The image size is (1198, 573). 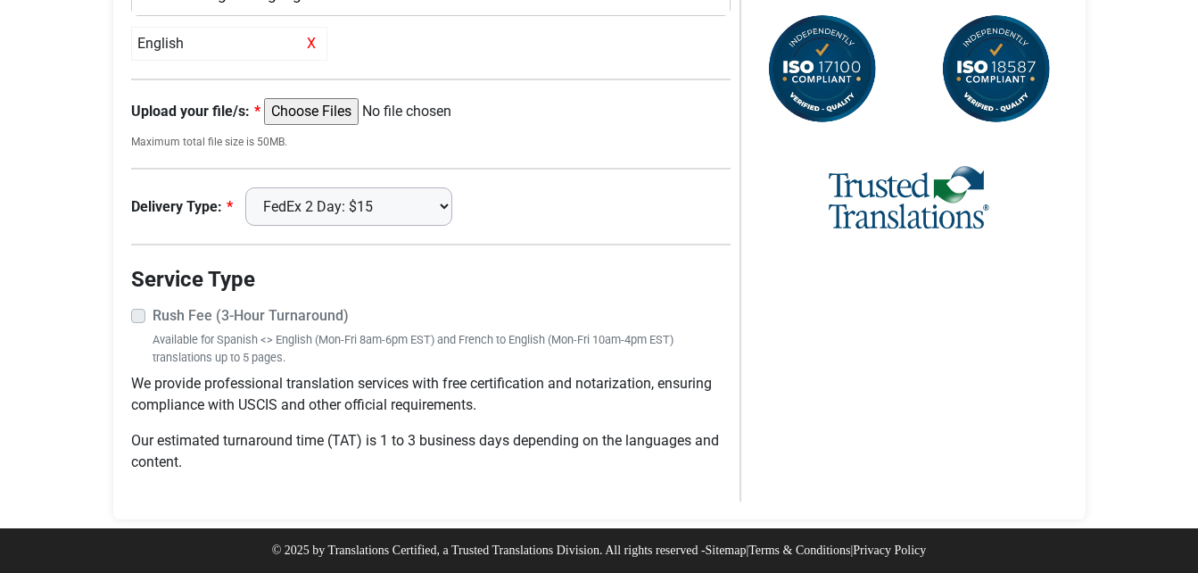 I want to click on span: X, so click(x=311, y=44).